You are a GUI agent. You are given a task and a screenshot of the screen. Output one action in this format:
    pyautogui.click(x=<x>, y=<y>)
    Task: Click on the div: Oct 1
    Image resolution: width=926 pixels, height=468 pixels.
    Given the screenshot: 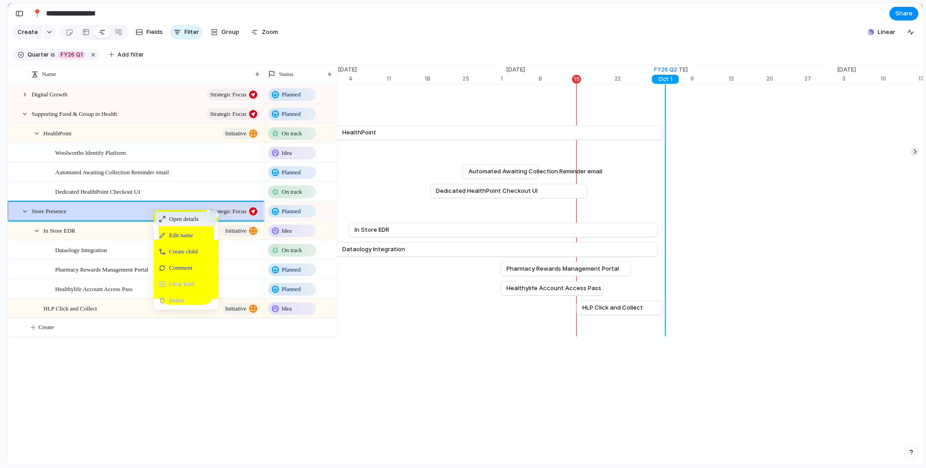 What is the action you would take?
    pyautogui.click(x=666, y=79)
    